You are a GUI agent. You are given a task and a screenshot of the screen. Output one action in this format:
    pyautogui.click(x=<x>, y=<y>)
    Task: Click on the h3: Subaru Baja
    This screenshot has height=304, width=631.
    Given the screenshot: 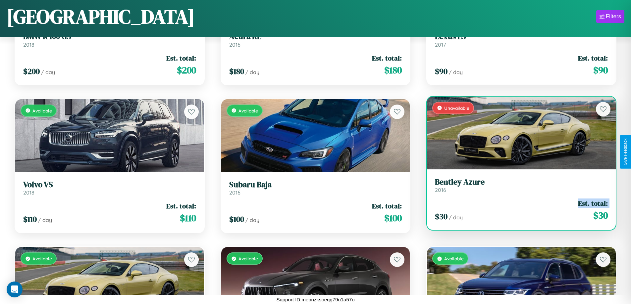 What is the action you would take?
    pyautogui.click(x=315, y=185)
    